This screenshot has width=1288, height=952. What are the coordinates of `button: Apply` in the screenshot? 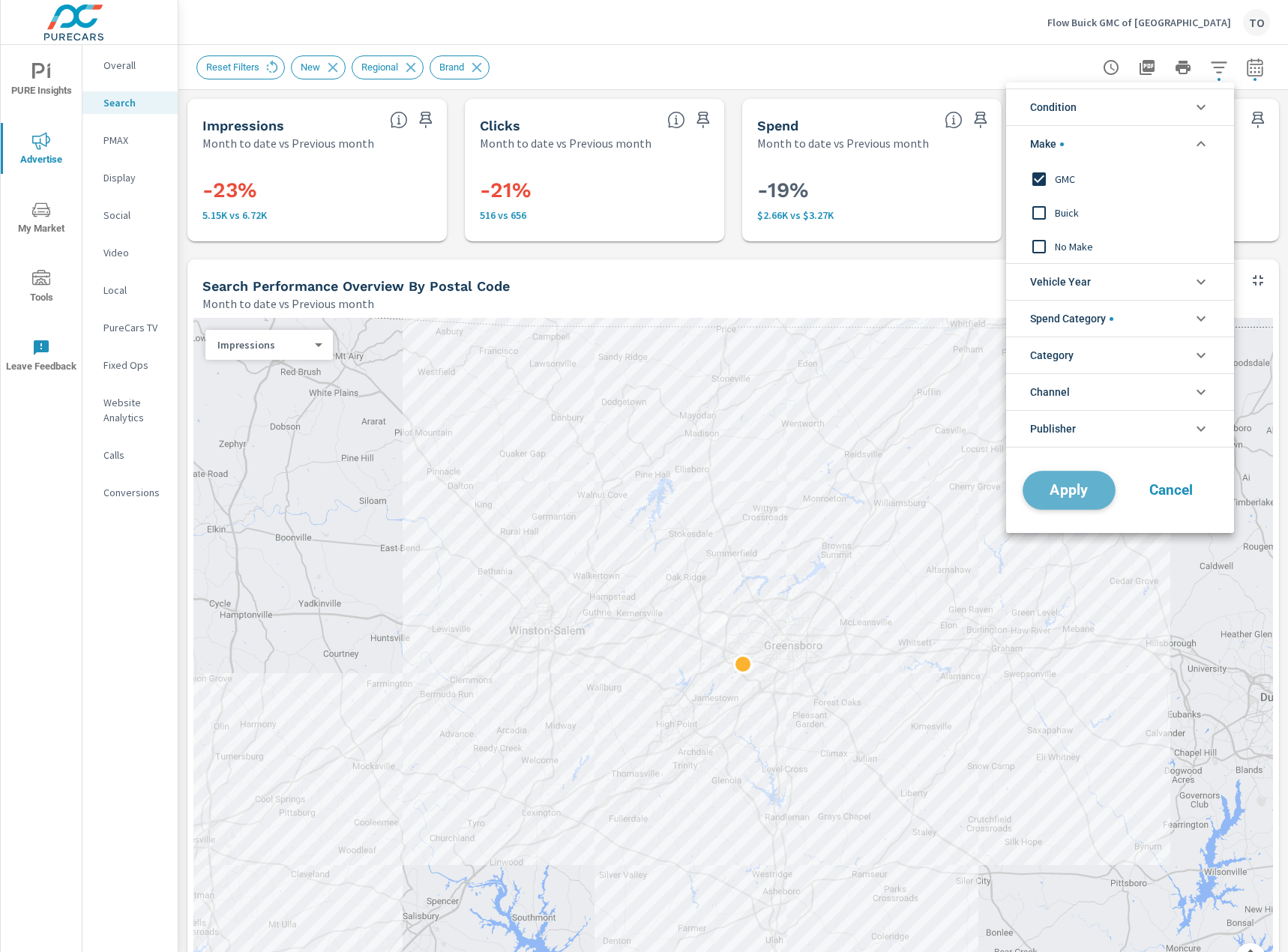 It's located at (1069, 490).